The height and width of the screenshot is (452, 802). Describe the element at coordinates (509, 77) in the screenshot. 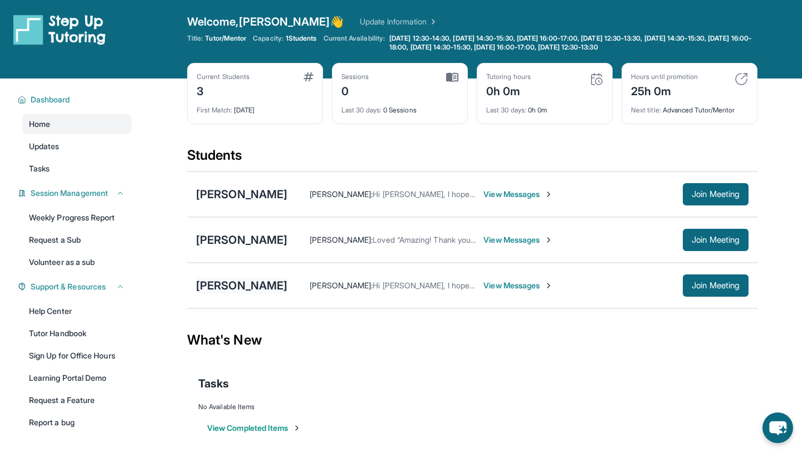

I see `div: Tutoring hours` at that location.